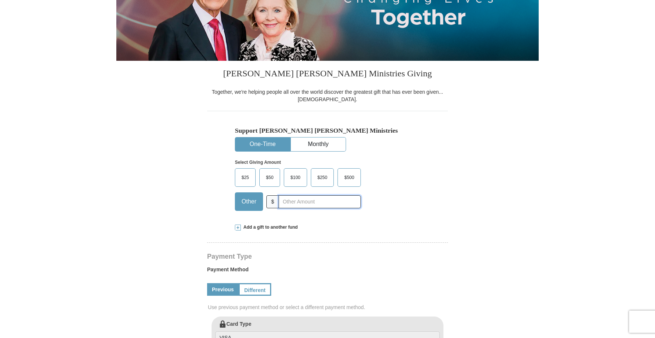 The image size is (655, 338). Describe the element at coordinates (295, 177) in the screenshot. I see `span: $100` at that location.